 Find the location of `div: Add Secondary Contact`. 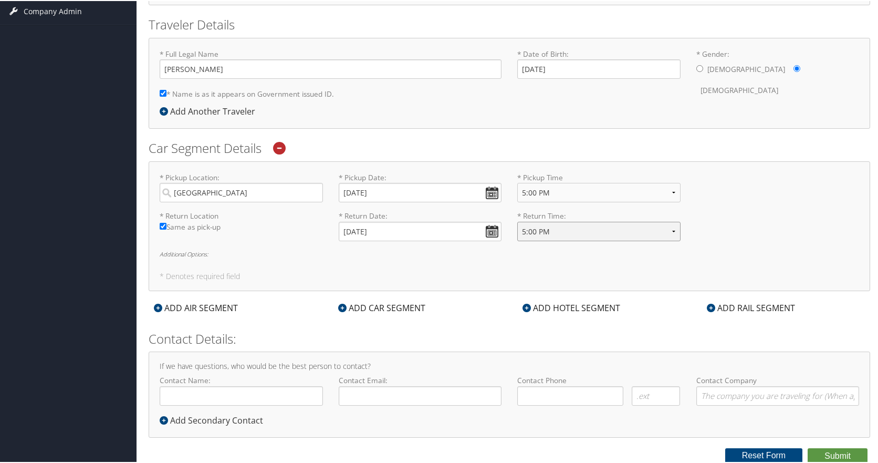

div: Add Secondary Contact is located at coordinates (214, 419).